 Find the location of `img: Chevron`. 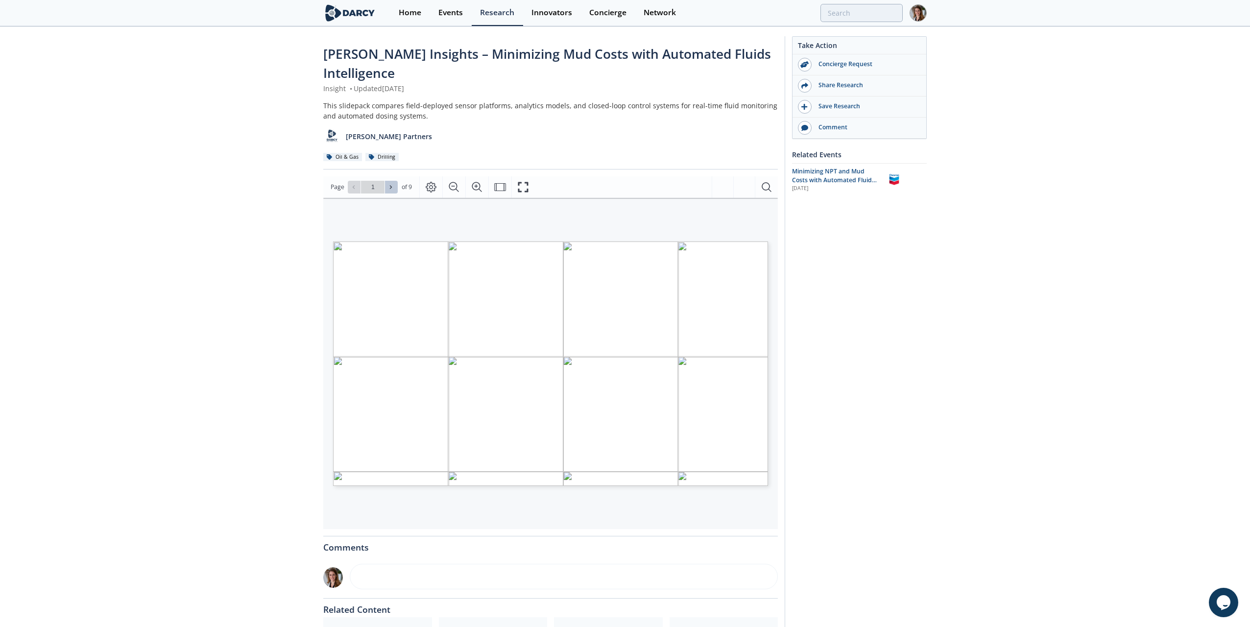

img: Chevron is located at coordinates (894, 179).